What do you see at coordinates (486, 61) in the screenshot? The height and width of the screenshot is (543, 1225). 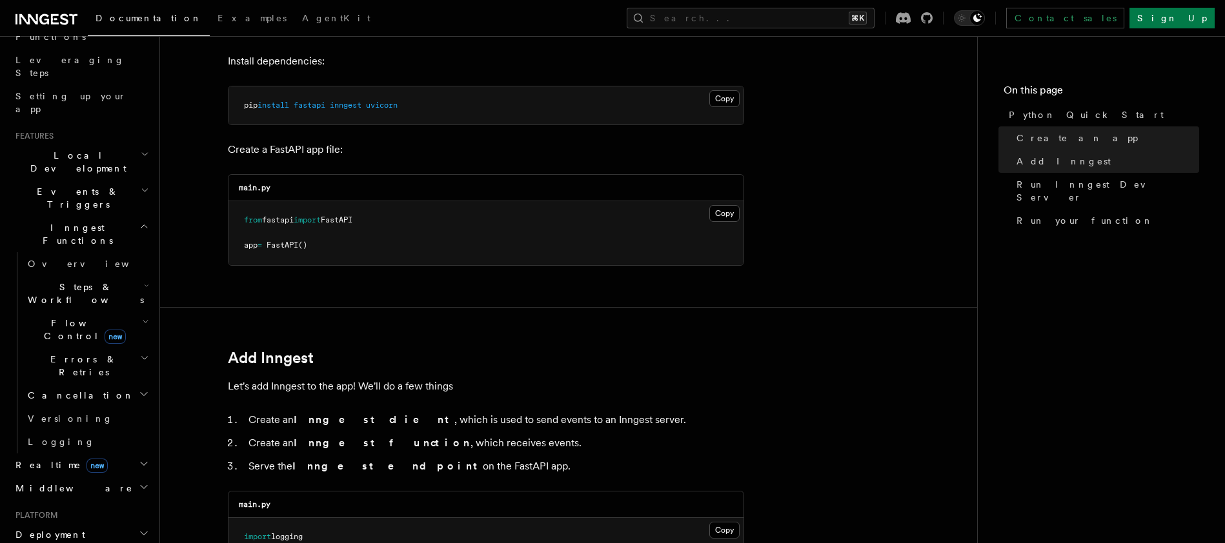 I see `p: Install dependencies:` at bounding box center [486, 61].